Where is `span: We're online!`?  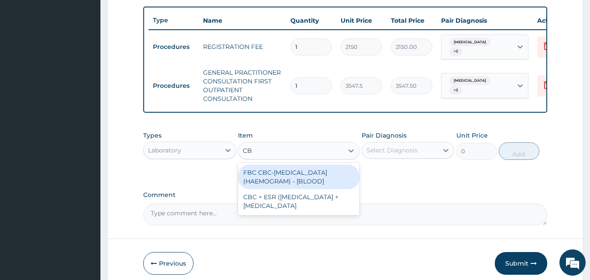
span: We're online! is located at coordinates (86, 128).